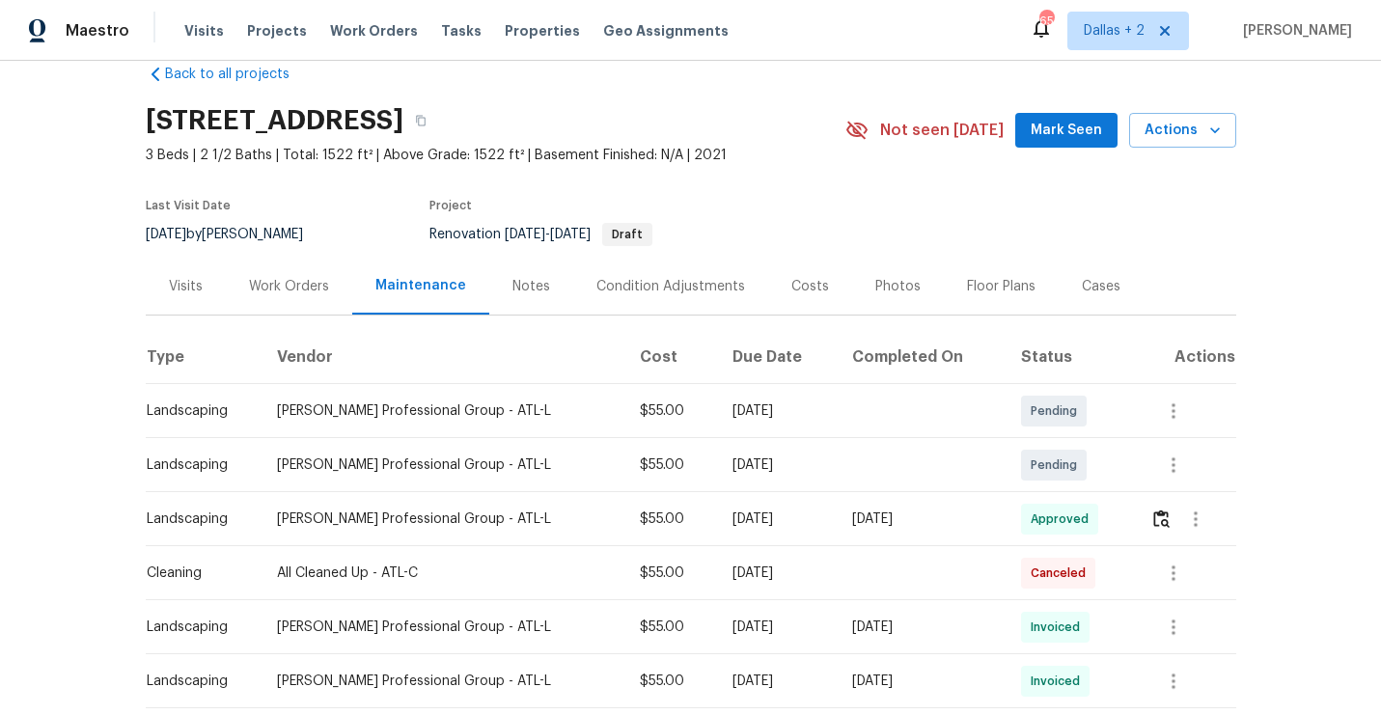 This screenshot has width=1381, height=715. Describe the element at coordinates (810, 287) in the screenshot. I see `div: Costs` at that location.